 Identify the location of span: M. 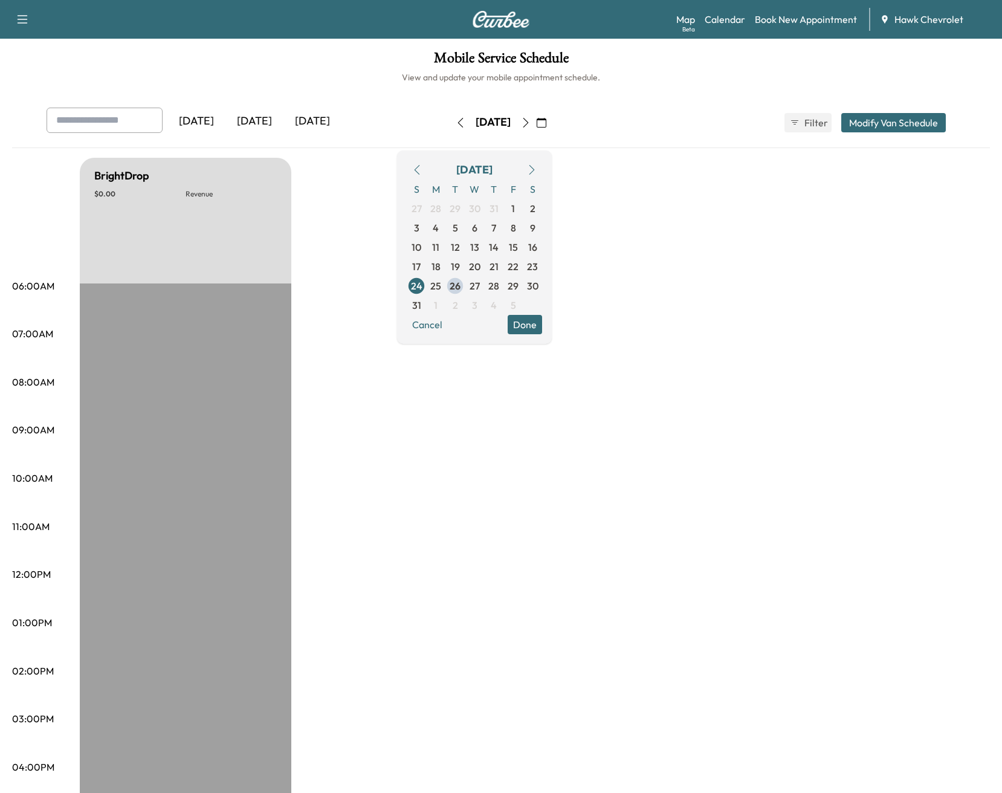
(436, 189).